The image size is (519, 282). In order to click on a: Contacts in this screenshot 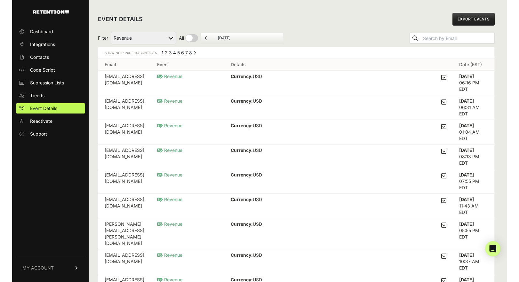, I will do `click(38, 57)`.